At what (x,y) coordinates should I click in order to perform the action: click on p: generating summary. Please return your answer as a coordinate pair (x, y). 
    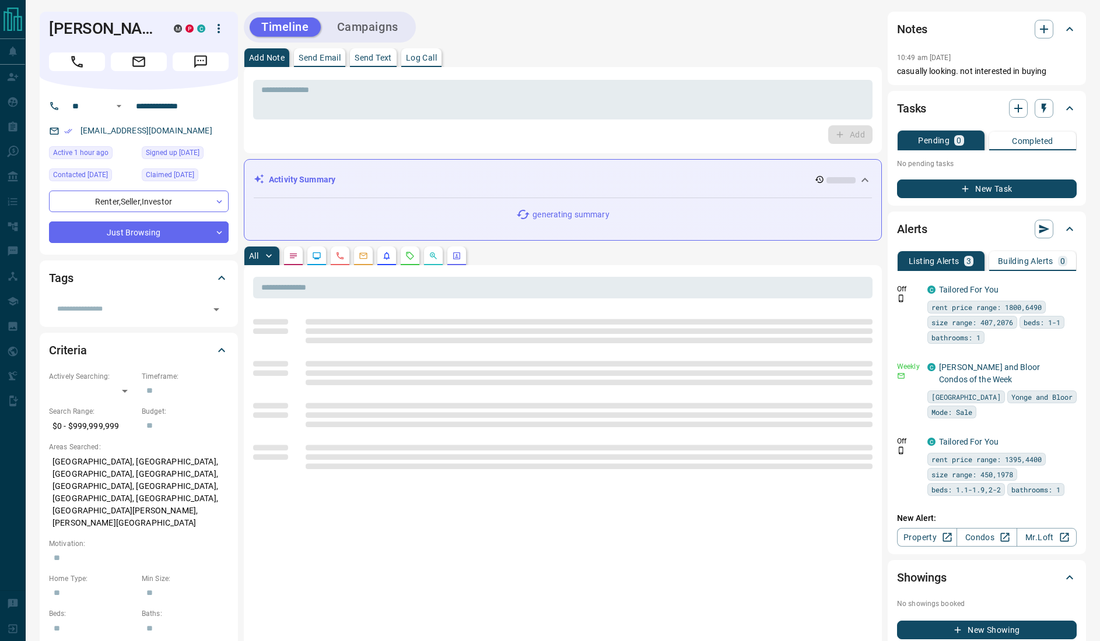
    Looking at the image, I should click on (570, 215).